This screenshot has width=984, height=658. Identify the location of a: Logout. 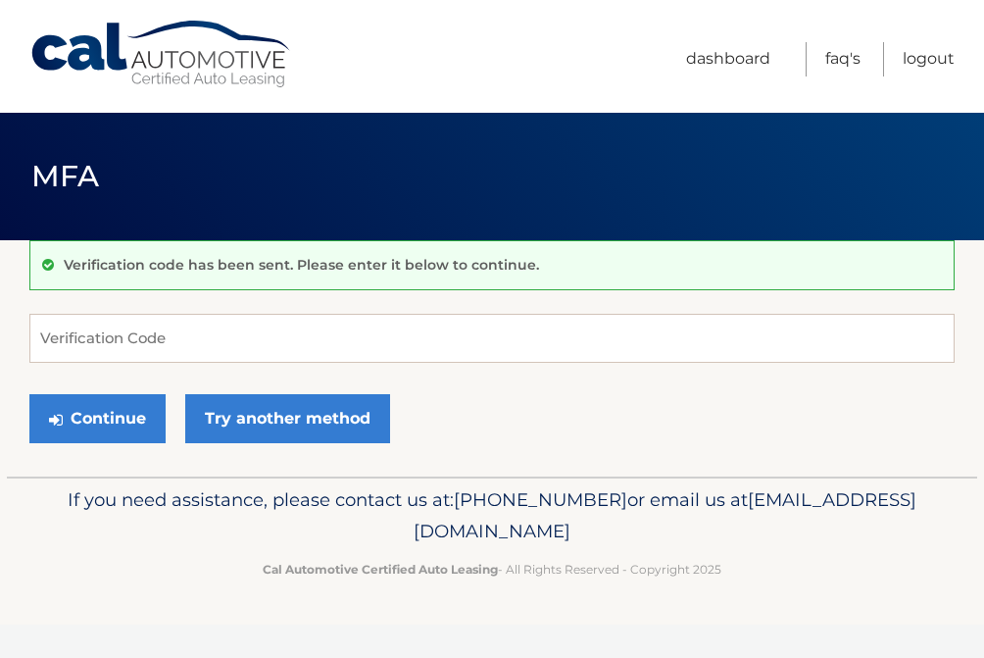
(928, 59).